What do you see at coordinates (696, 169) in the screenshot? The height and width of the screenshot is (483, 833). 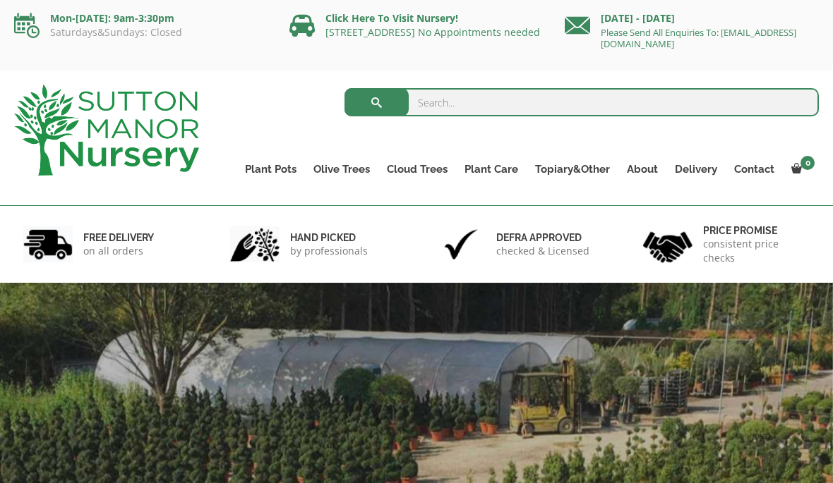 I see `a: Delivery` at bounding box center [696, 169].